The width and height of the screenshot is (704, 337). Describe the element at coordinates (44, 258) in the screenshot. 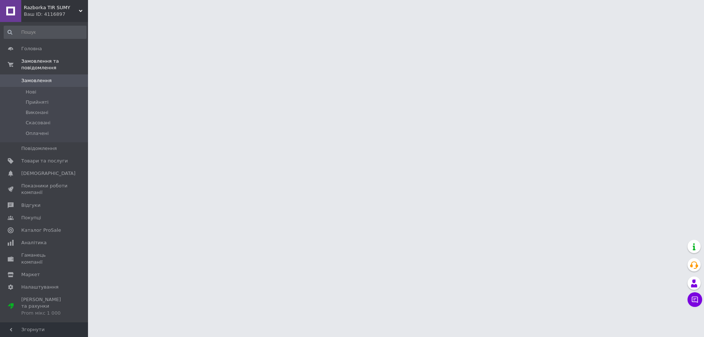

I see `span: Гаманець компанії` at that location.